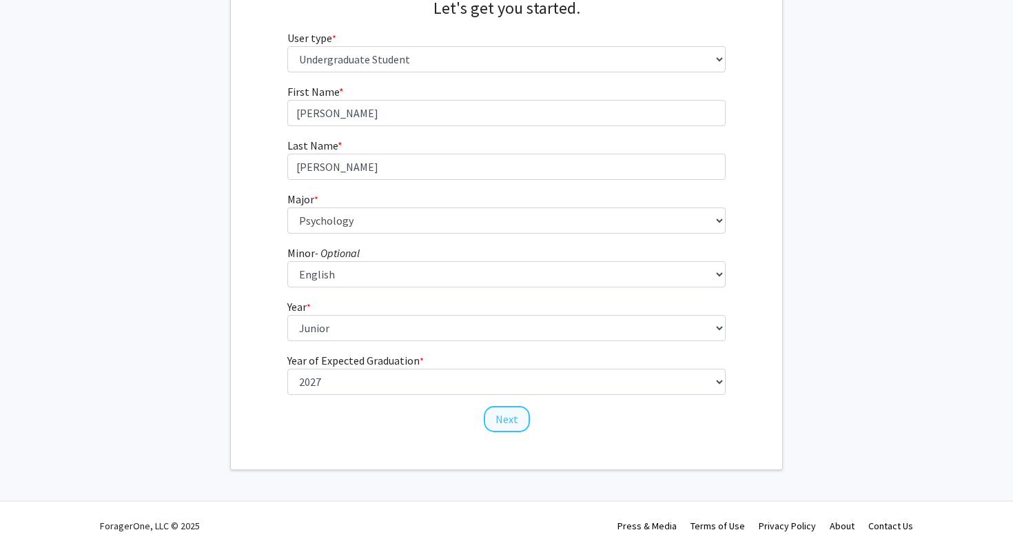 Image resolution: width=1013 pixels, height=550 pixels. Describe the element at coordinates (312, 145) in the screenshot. I see `span: Last Name` at that location.